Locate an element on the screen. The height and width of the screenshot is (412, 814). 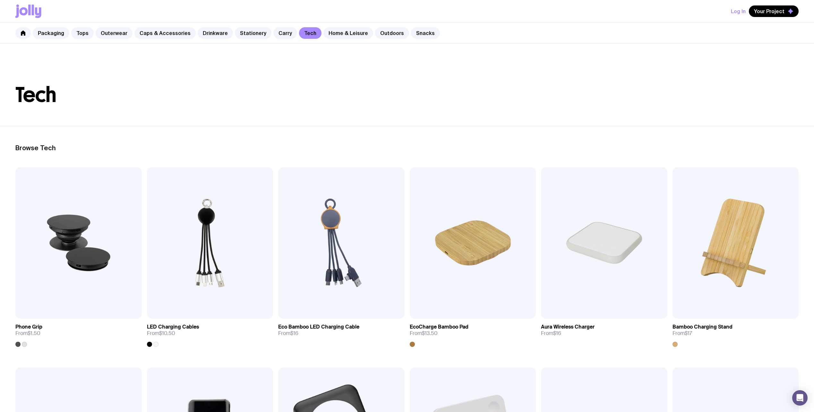
h1: Tech is located at coordinates (407, 95).